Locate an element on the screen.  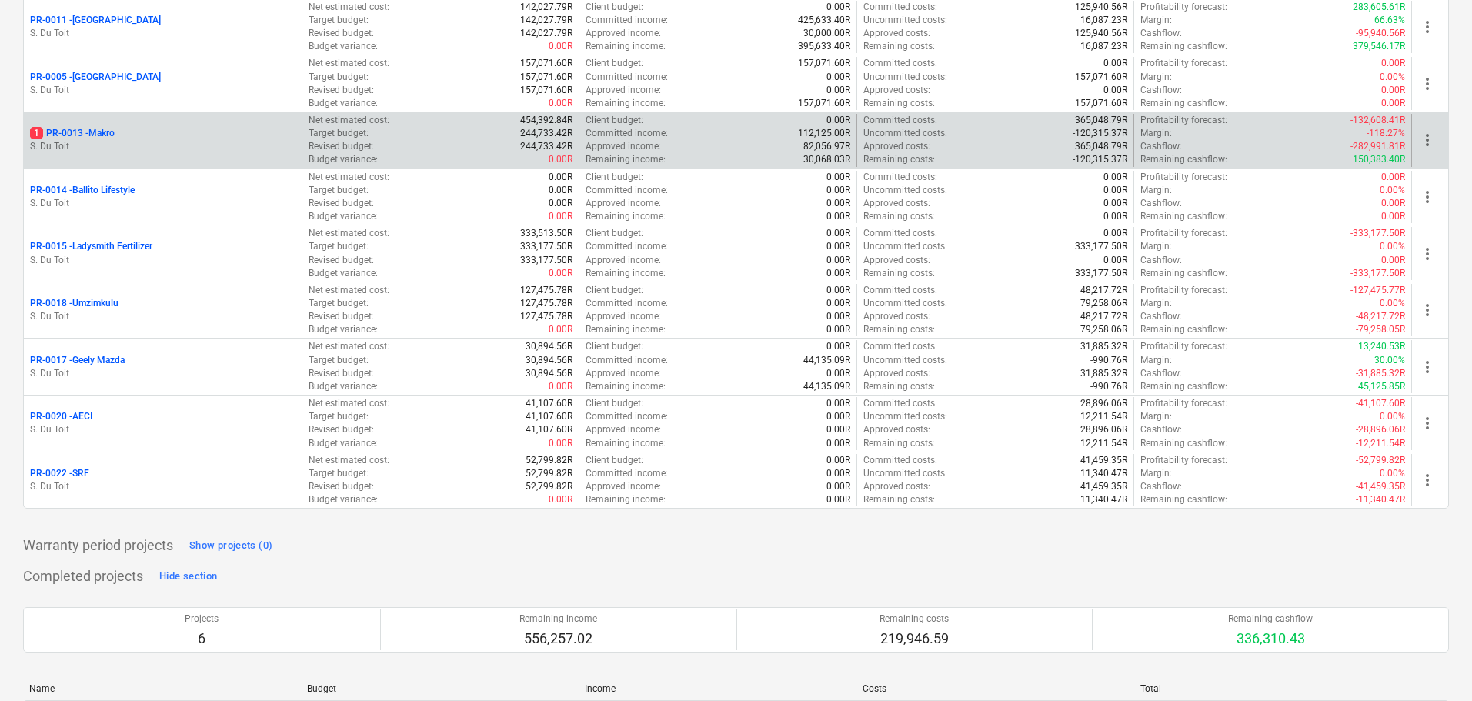
p: 454,392.84R is located at coordinates (546, 120).